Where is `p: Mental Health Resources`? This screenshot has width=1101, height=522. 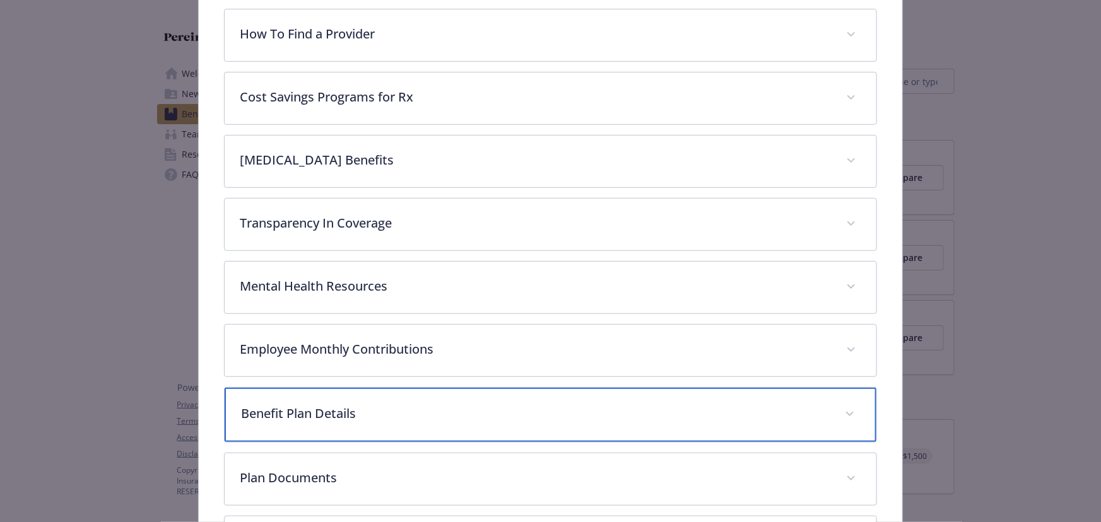
p: Mental Health Resources is located at coordinates (535, 286).